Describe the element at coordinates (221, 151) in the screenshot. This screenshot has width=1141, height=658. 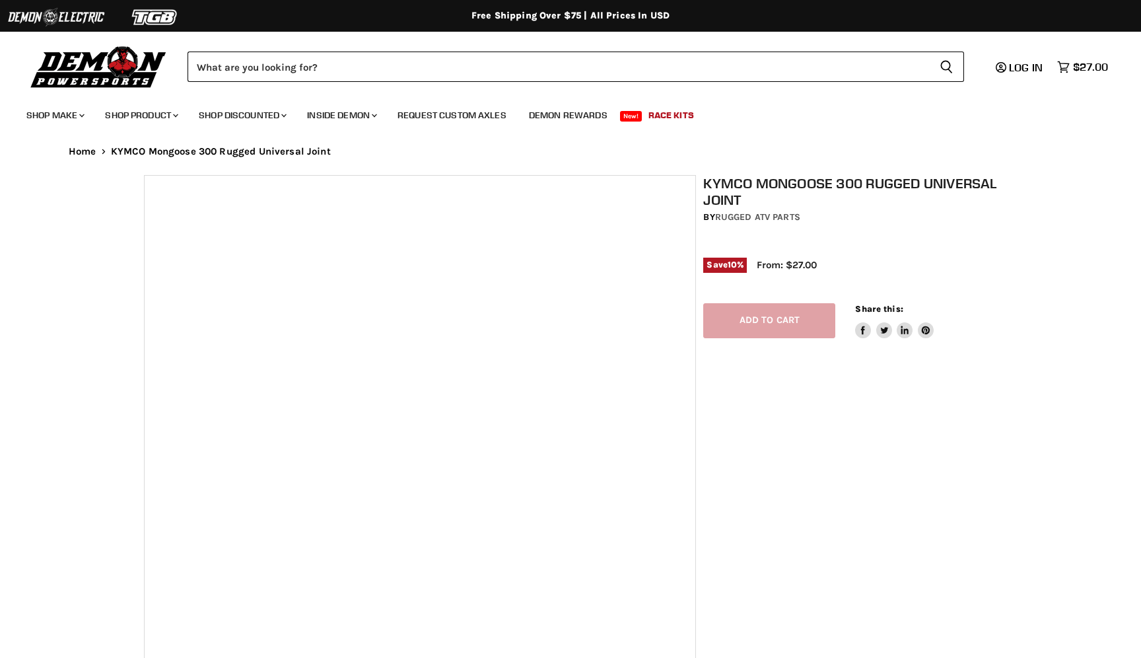
I see `span: KYMCO Mongoose 300 Rugged Universal Joint` at that location.